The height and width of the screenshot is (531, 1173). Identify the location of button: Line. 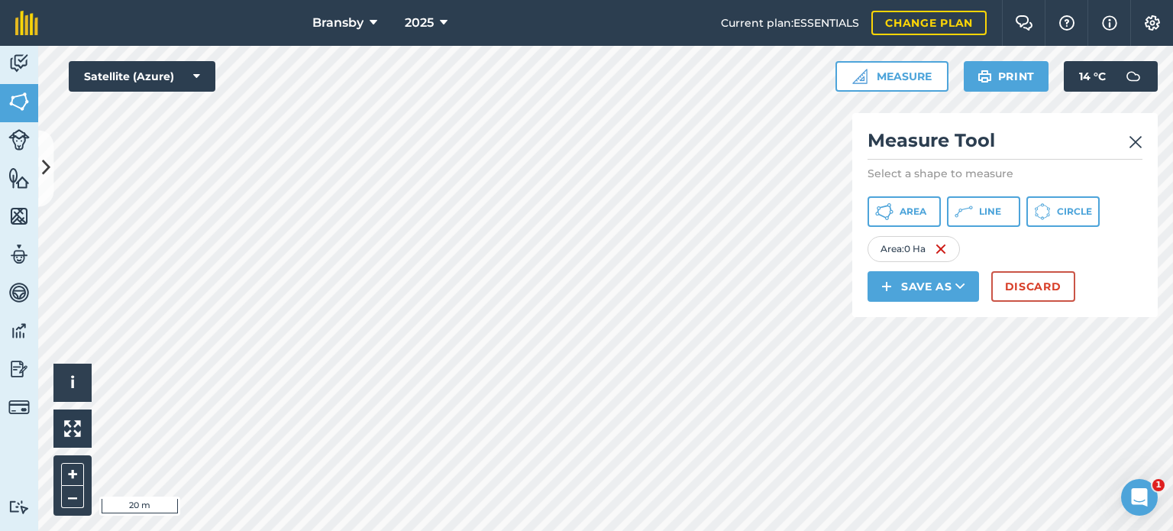
(983, 211).